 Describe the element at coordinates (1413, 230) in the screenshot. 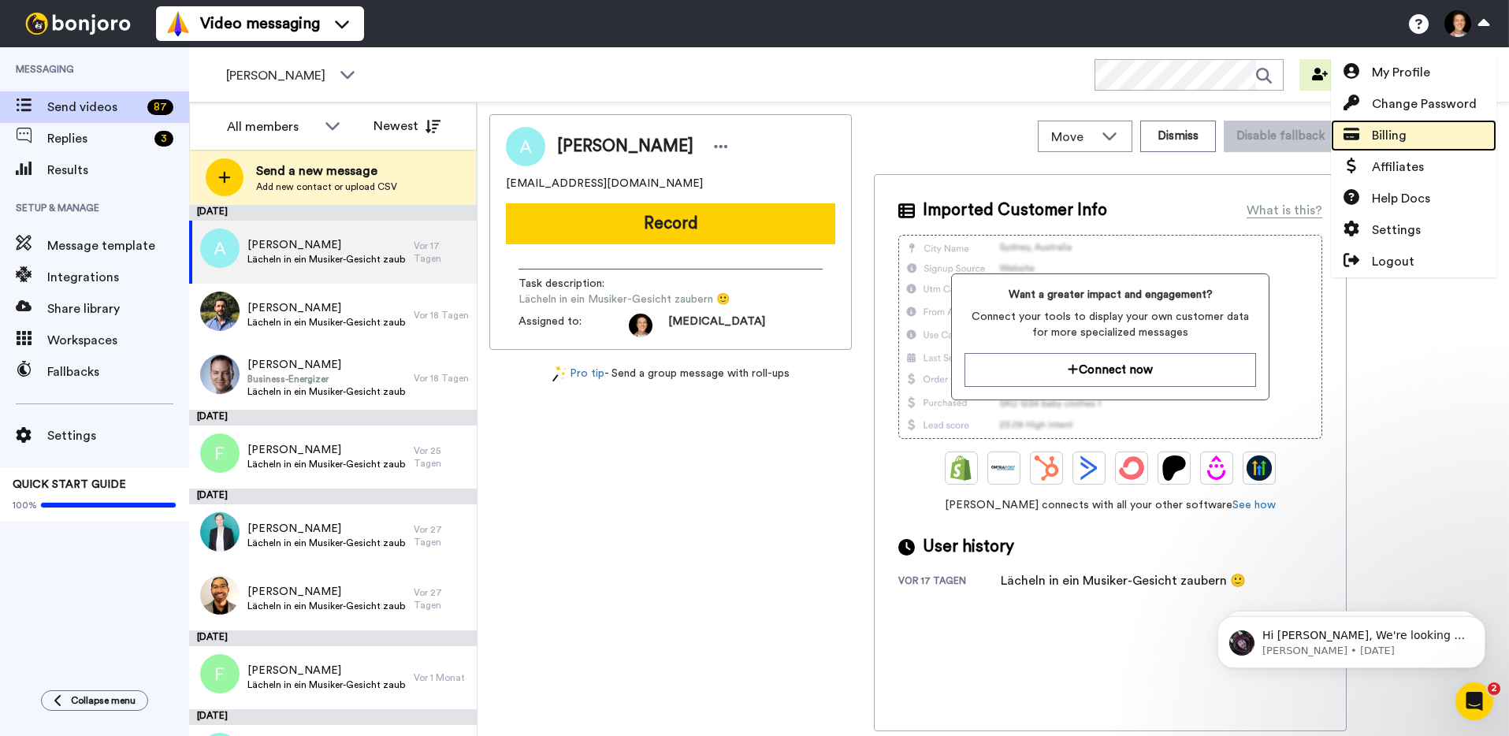

I see `a: Settings` at that location.